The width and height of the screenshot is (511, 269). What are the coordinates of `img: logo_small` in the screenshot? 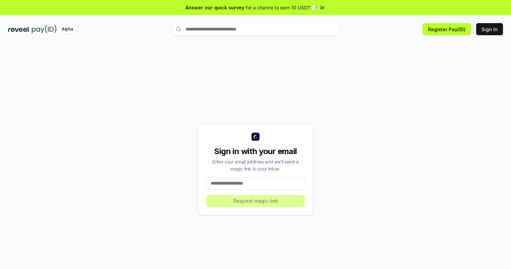 It's located at (256, 137).